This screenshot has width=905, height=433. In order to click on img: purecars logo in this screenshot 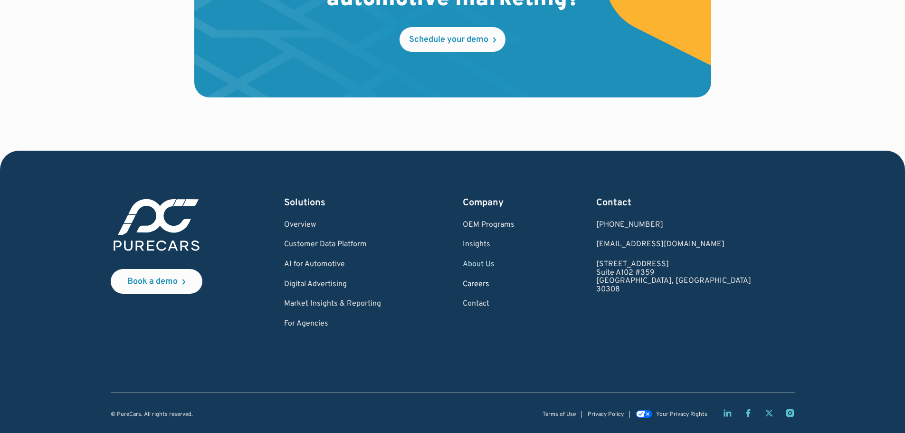, I will do `click(156, 225)`.